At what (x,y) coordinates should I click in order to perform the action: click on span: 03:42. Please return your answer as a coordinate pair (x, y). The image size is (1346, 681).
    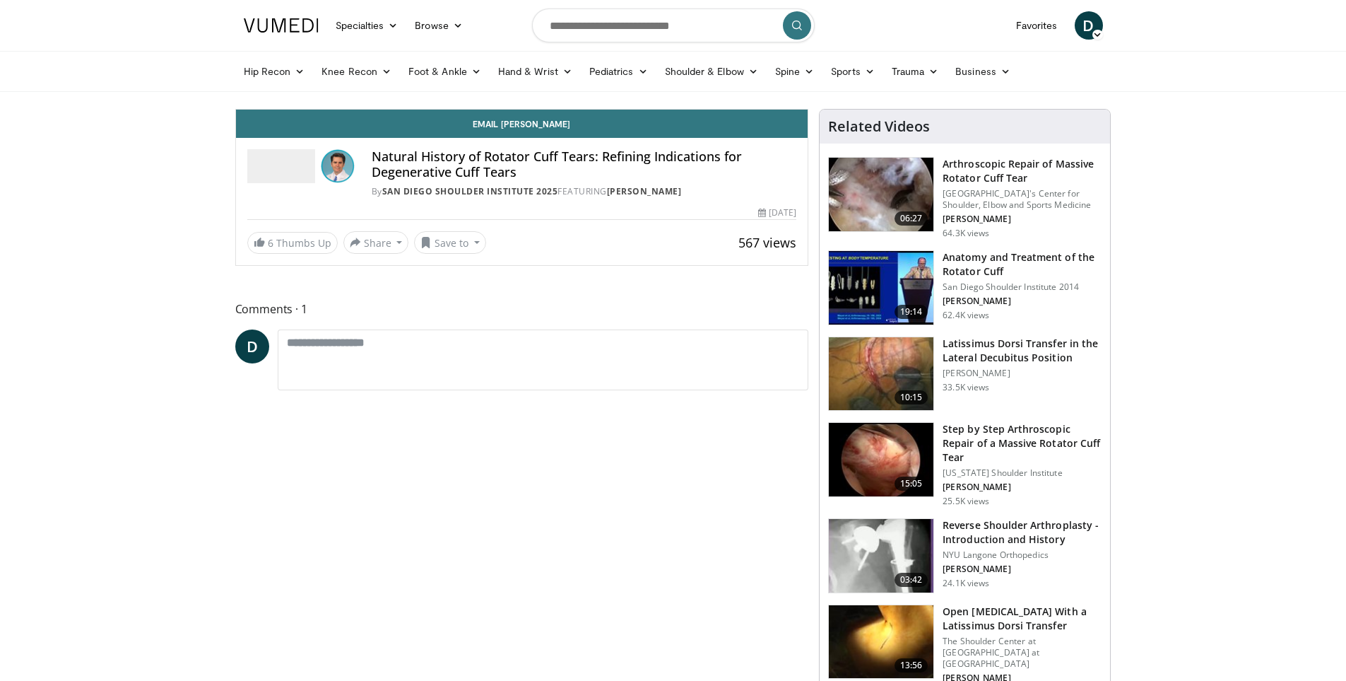
    Looking at the image, I should click on (912, 580).